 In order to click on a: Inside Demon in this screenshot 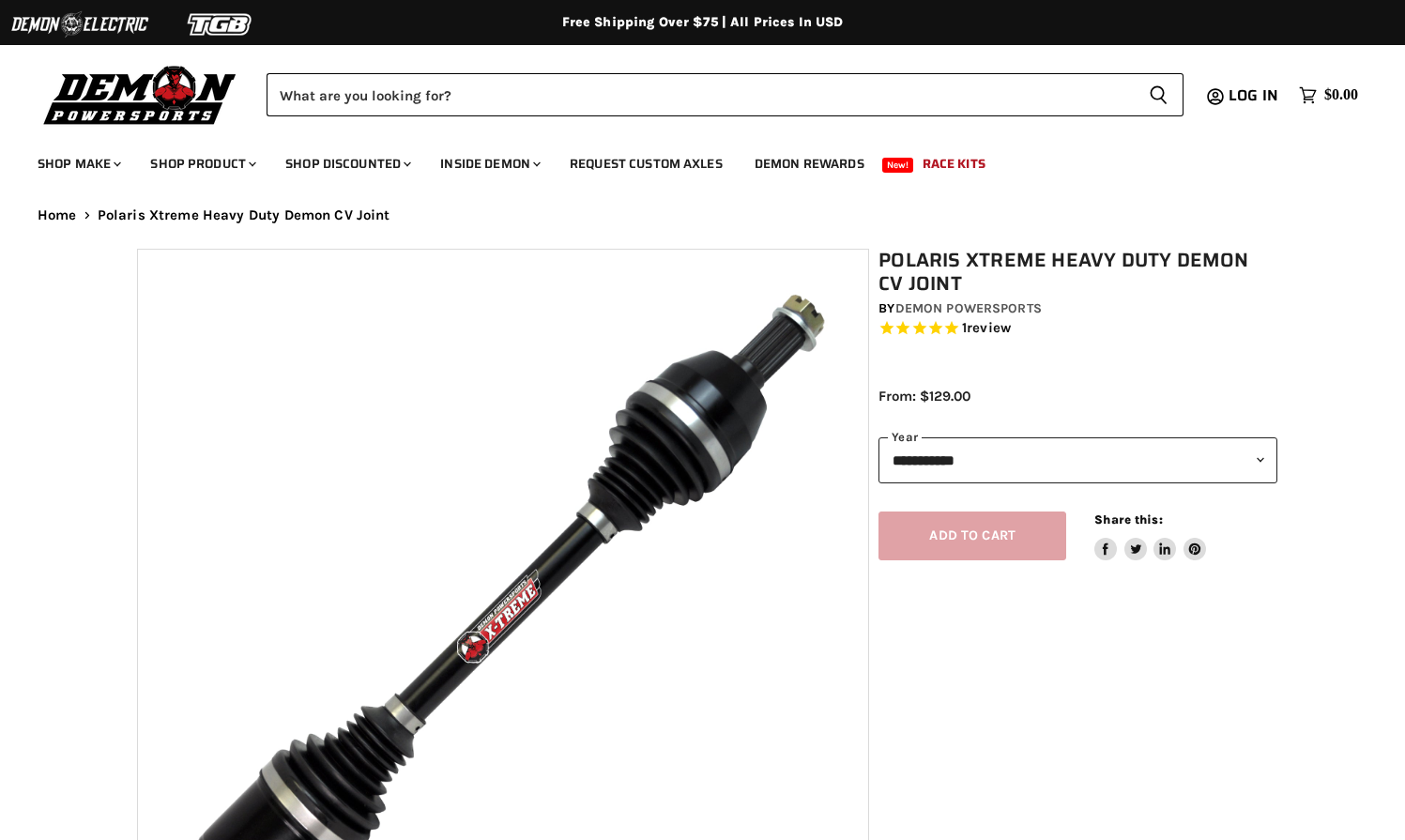, I will do `click(489, 163)`.